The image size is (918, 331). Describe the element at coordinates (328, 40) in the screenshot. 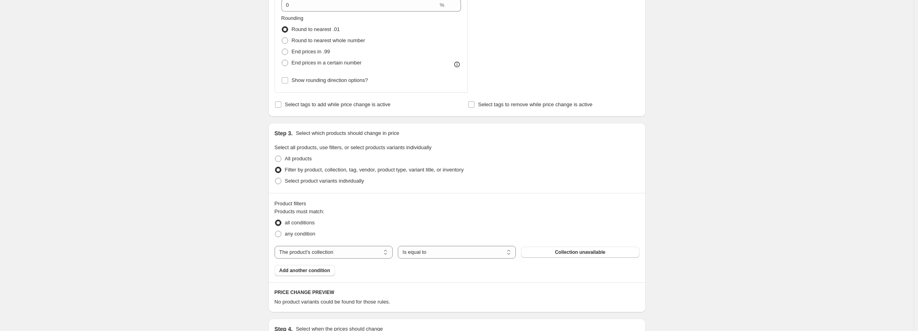

I see `span: Round to nearest whole number` at that location.